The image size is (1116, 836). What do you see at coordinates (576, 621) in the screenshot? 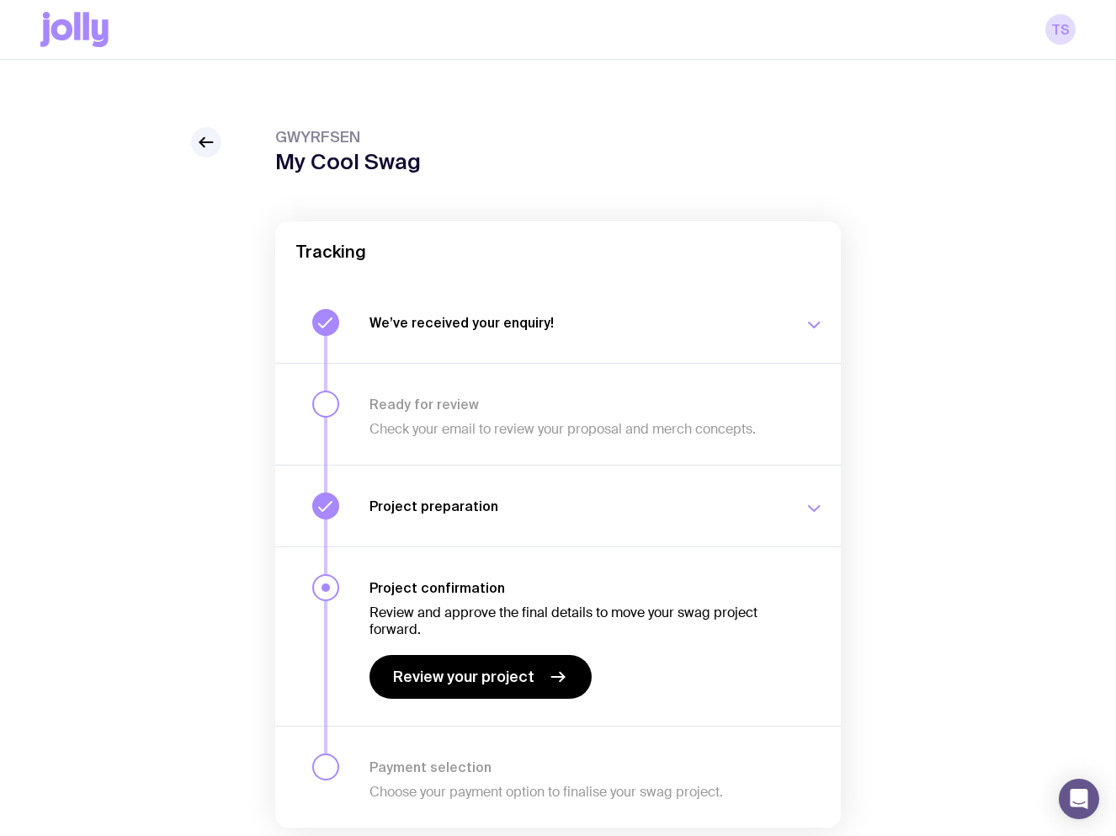
I see `p: Review and approve the final details to move your swag project forward.` at bounding box center [576, 621].